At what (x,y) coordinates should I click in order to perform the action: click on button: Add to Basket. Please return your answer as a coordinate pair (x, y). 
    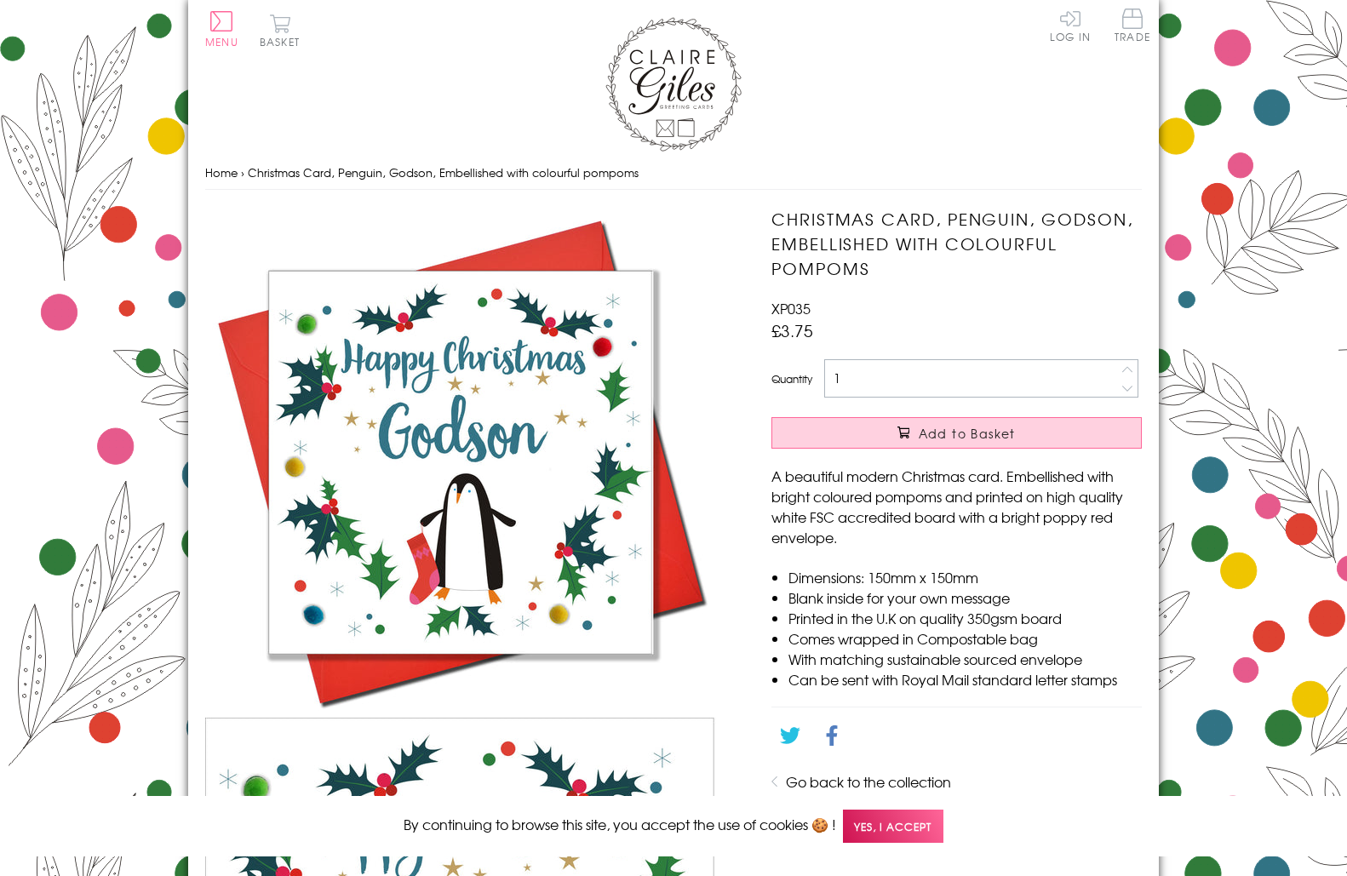
    Looking at the image, I should click on (957, 433).